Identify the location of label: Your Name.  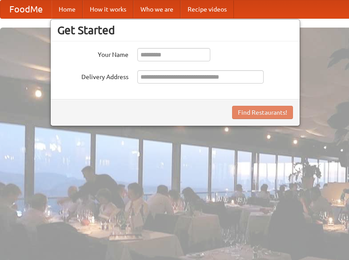
(93, 53).